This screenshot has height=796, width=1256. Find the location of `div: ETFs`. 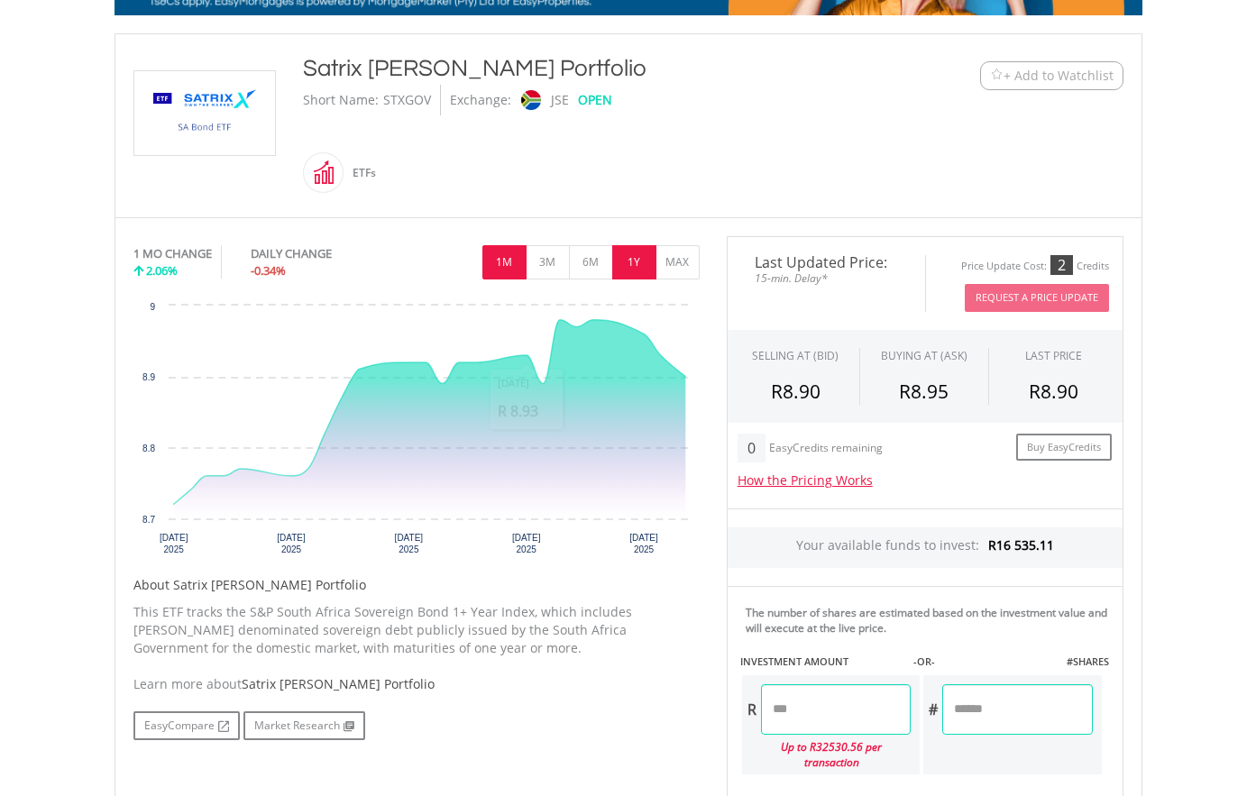

div: ETFs is located at coordinates (360, 173).